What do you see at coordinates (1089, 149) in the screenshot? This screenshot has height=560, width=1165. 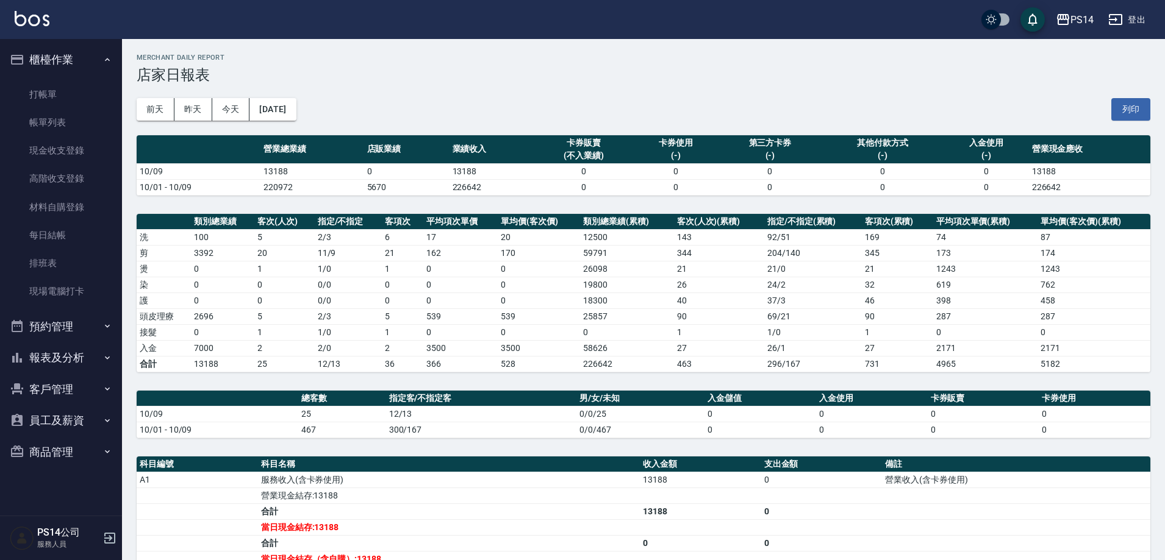 I see `th: 營業現金應收` at bounding box center [1089, 149].